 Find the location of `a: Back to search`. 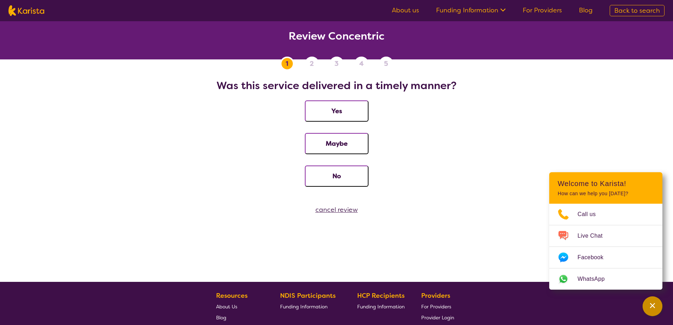

a: Back to search is located at coordinates (637, 11).